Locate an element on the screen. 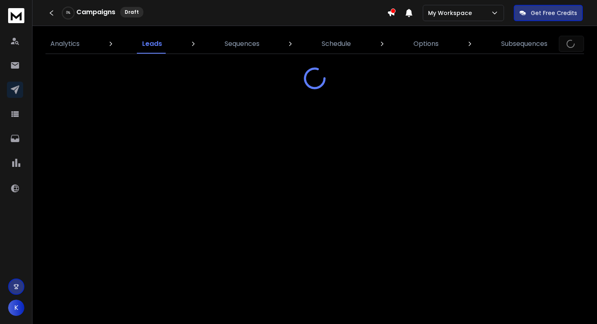 Image resolution: width=597 pixels, height=324 pixels. div: Draft is located at coordinates (132, 12).